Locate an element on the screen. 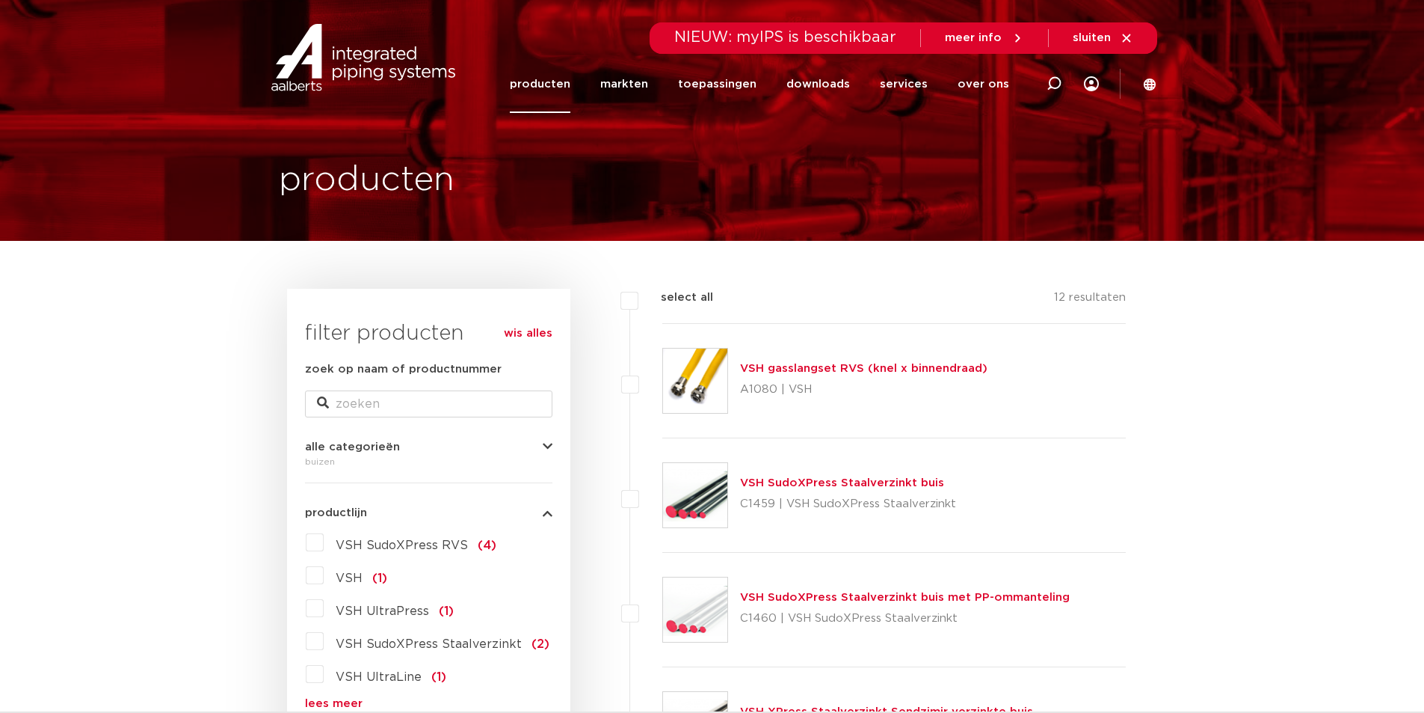 The height and width of the screenshot is (713, 1424). input: zoeken is located at coordinates (428, 404).